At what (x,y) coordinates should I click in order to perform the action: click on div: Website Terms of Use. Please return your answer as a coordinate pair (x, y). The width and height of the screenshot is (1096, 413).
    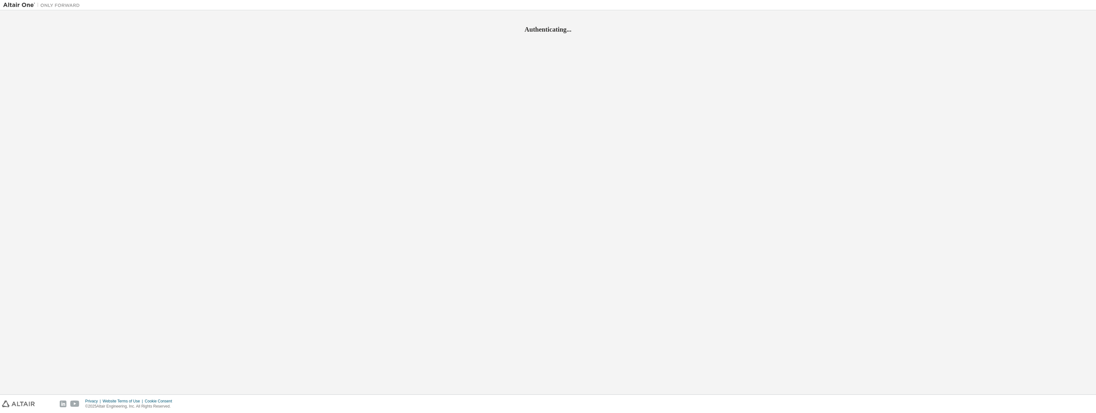
    Looking at the image, I should click on (124, 401).